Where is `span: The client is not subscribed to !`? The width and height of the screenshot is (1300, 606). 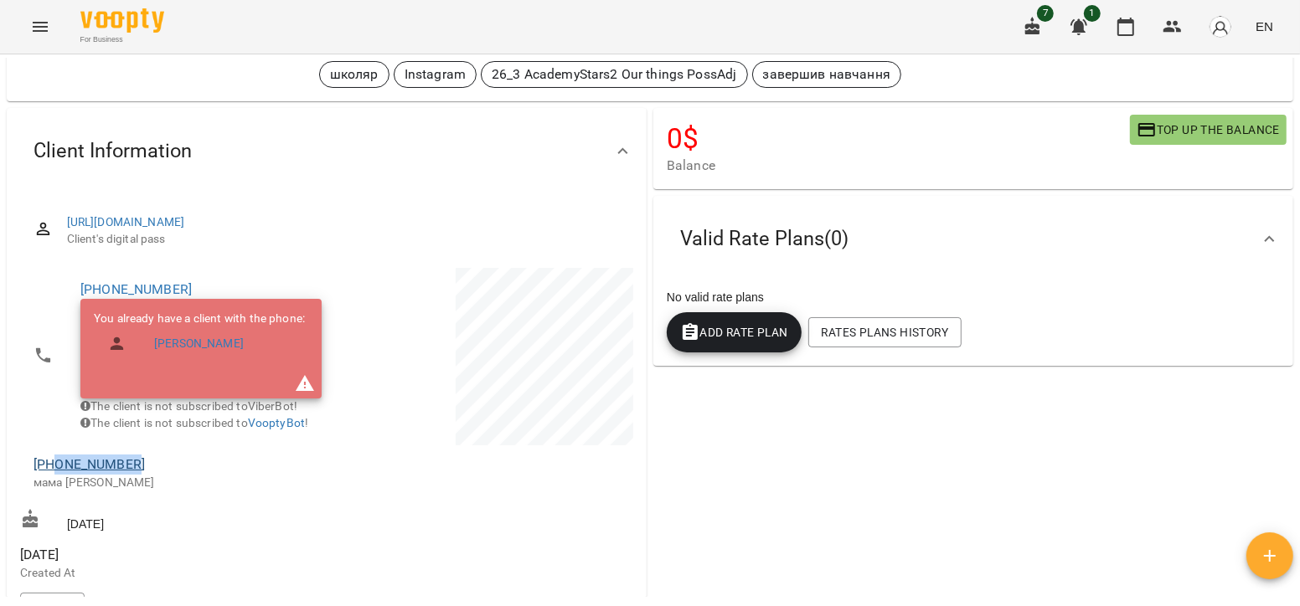 span: The client is not subscribed to ! is located at coordinates (194, 423).